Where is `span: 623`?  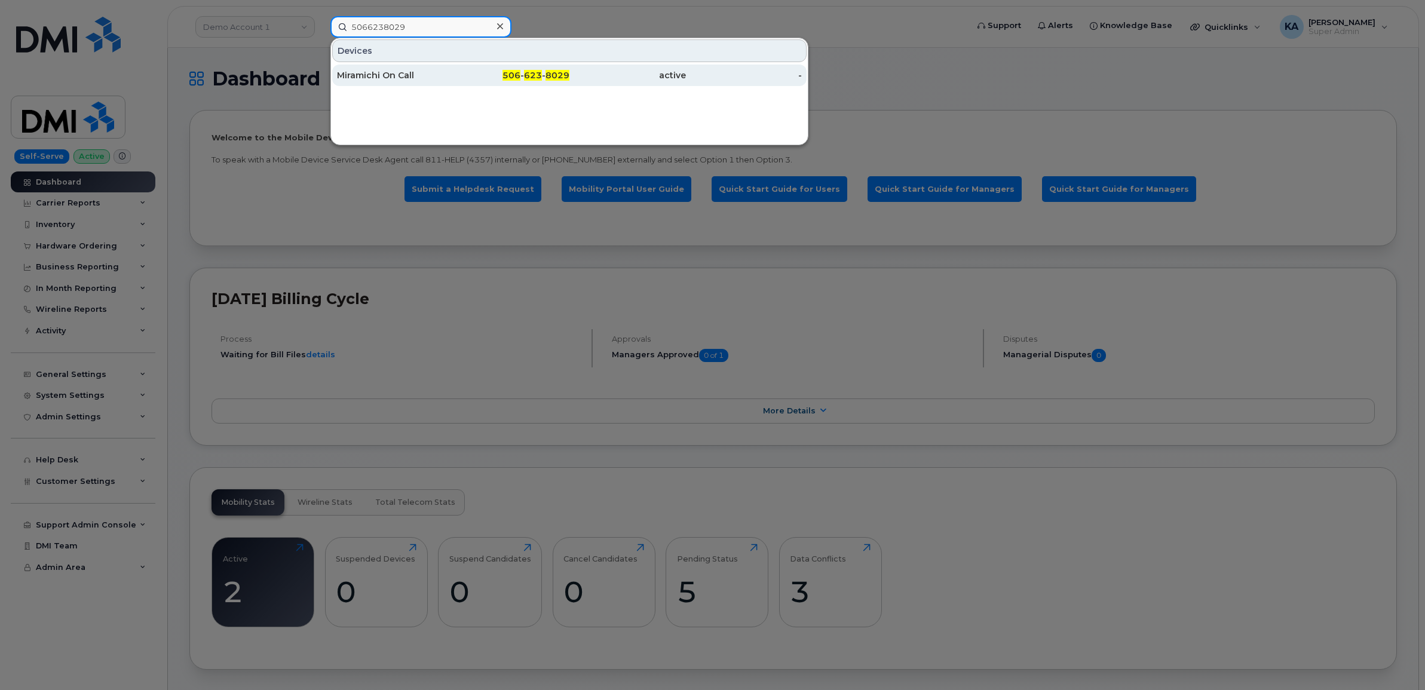
span: 623 is located at coordinates (533, 75).